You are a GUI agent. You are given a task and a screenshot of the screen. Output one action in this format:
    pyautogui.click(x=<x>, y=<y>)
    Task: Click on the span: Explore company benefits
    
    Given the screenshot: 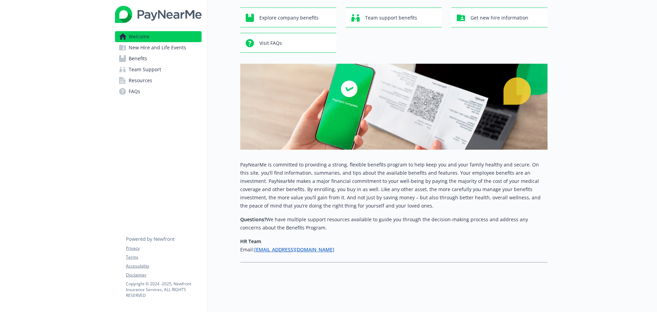 What is the action you would take?
    pyautogui.click(x=289, y=18)
    